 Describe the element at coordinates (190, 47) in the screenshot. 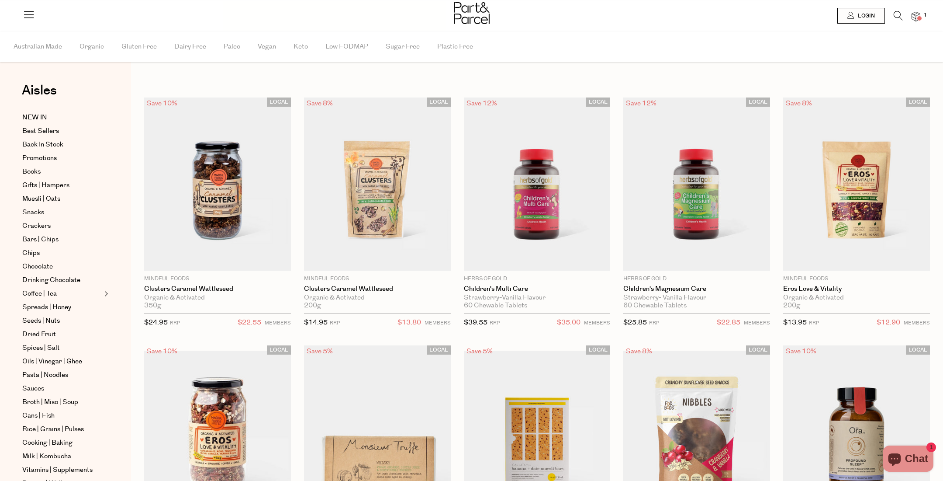

I see `span: Dairy Free` at that location.